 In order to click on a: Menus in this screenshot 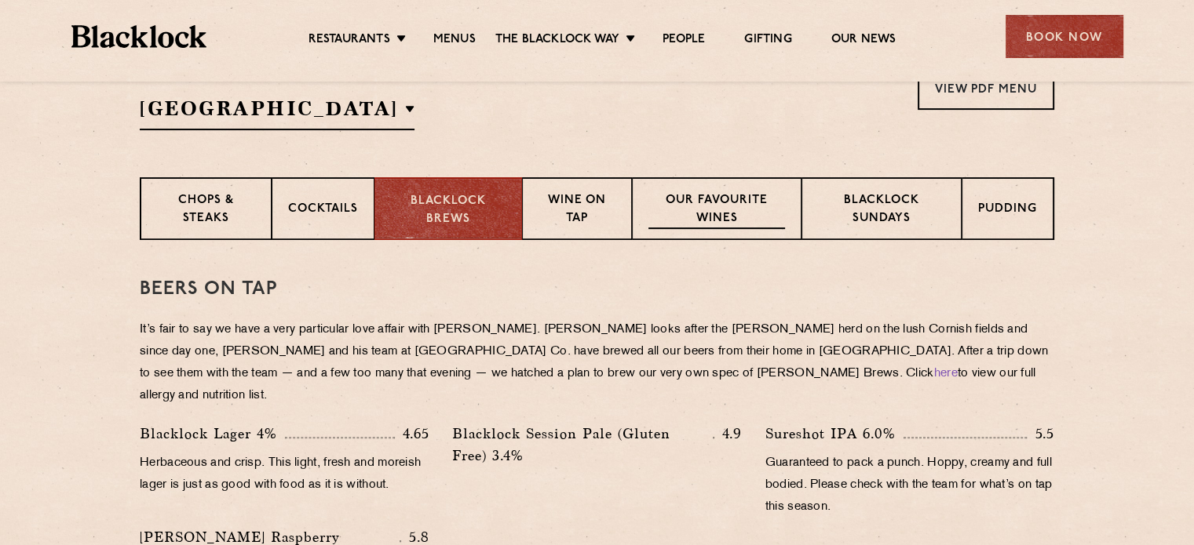, I will do `click(454, 41)`.